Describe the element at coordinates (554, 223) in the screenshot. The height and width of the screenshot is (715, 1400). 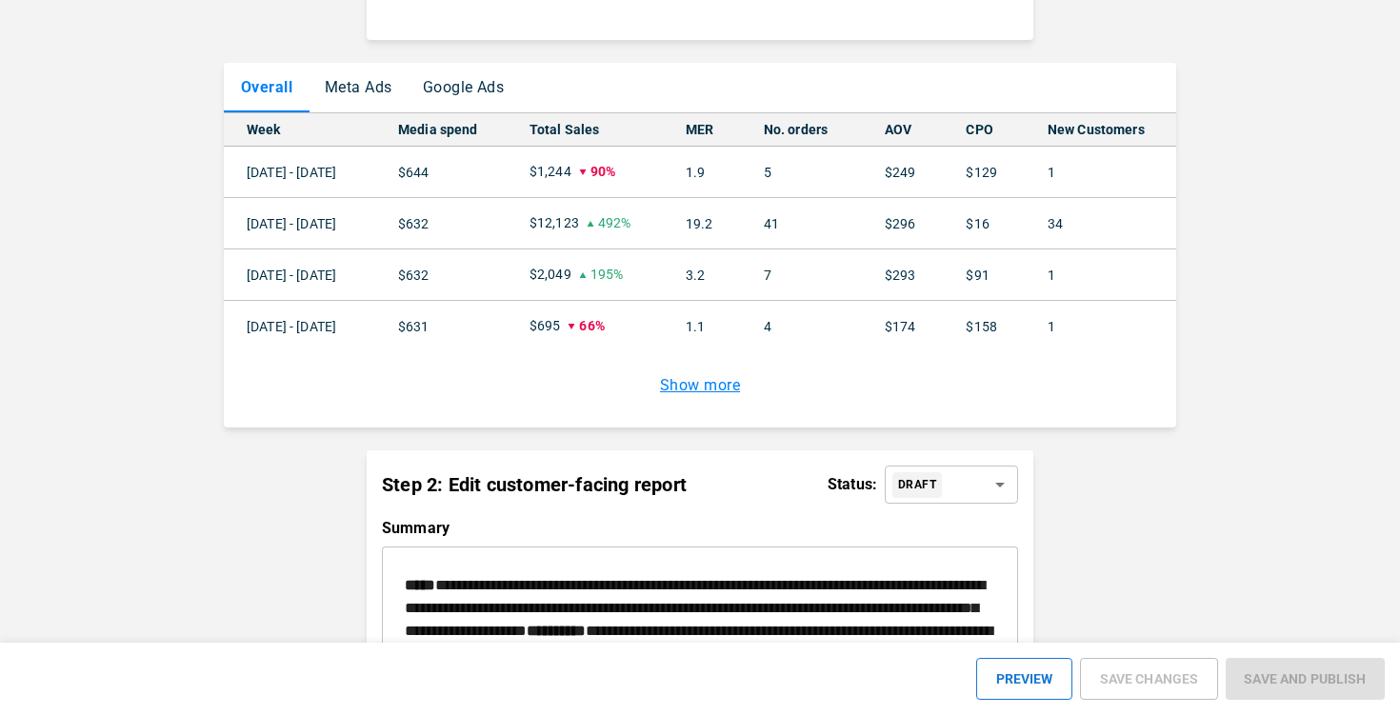
I see `p: $12,123` at that location.